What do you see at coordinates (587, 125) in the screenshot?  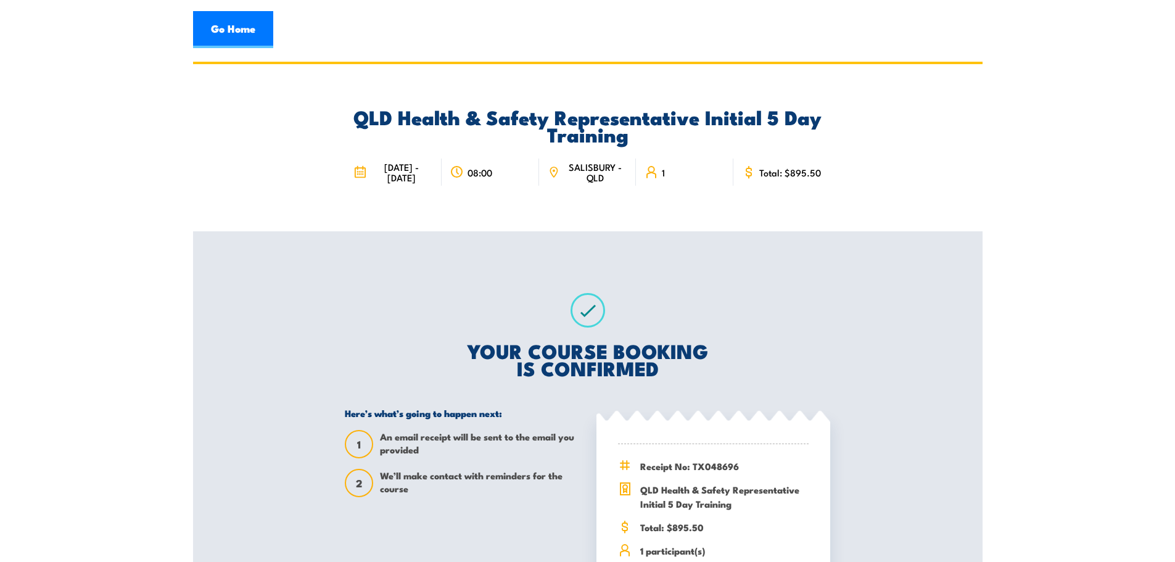 I see `h2: QLD Health & Safety Representative Initial 5 Day Training` at bounding box center [587, 125].